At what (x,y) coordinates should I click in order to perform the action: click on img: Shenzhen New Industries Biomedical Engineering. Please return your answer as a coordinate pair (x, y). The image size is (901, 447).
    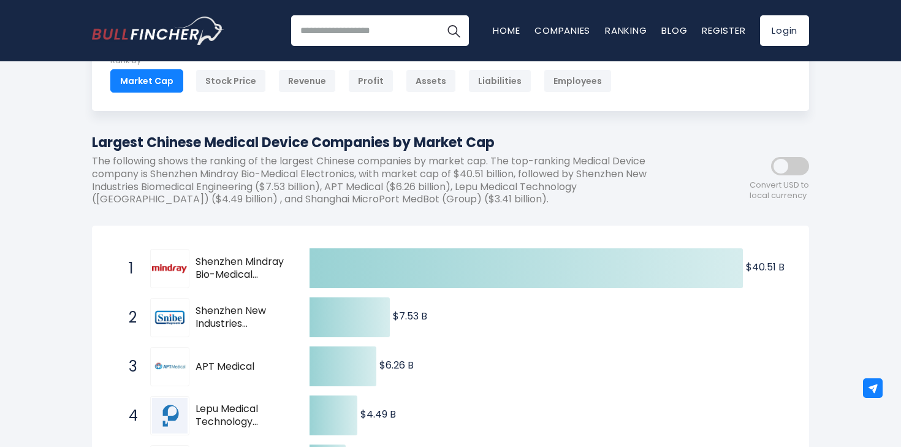
    Looking at the image, I should click on (170, 318).